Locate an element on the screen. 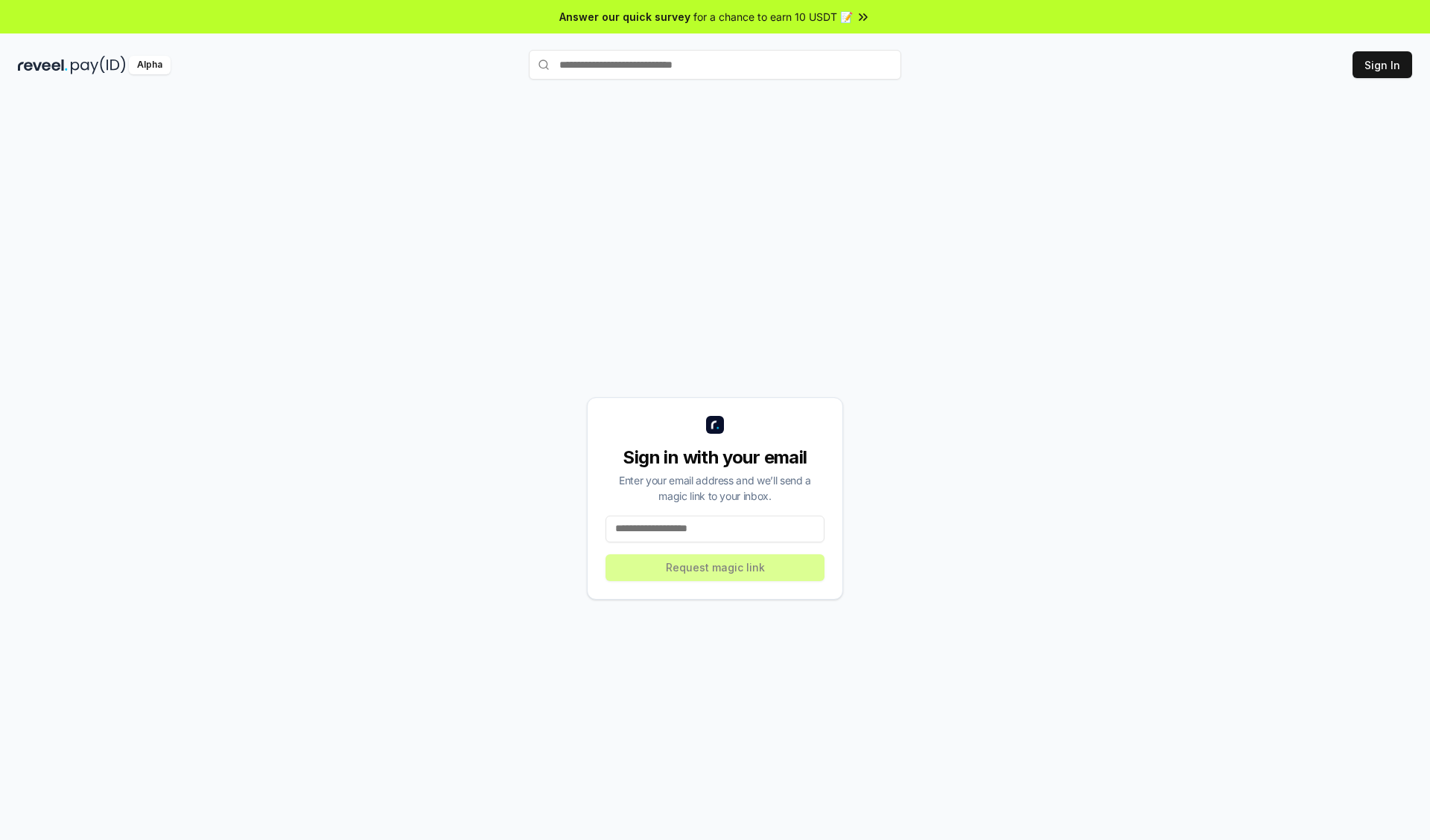 The image size is (1430, 840). img: logo_small is located at coordinates (715, 425).